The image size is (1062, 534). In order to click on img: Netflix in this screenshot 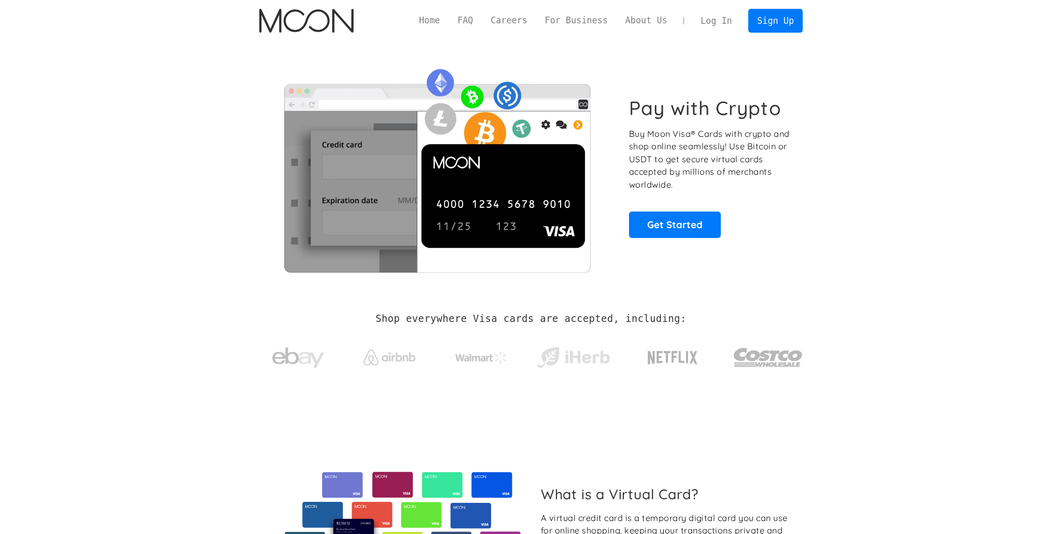, I will do `click(673, 358)`.